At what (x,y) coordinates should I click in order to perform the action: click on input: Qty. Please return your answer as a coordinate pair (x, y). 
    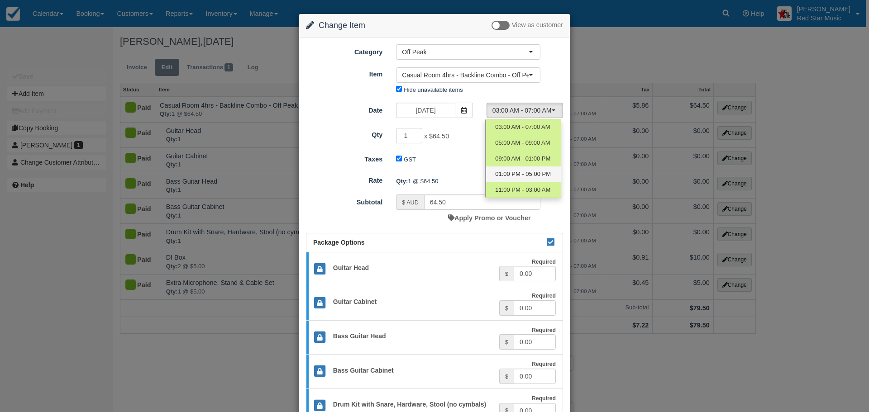
    Looking at the image, I should click on (409, 136).